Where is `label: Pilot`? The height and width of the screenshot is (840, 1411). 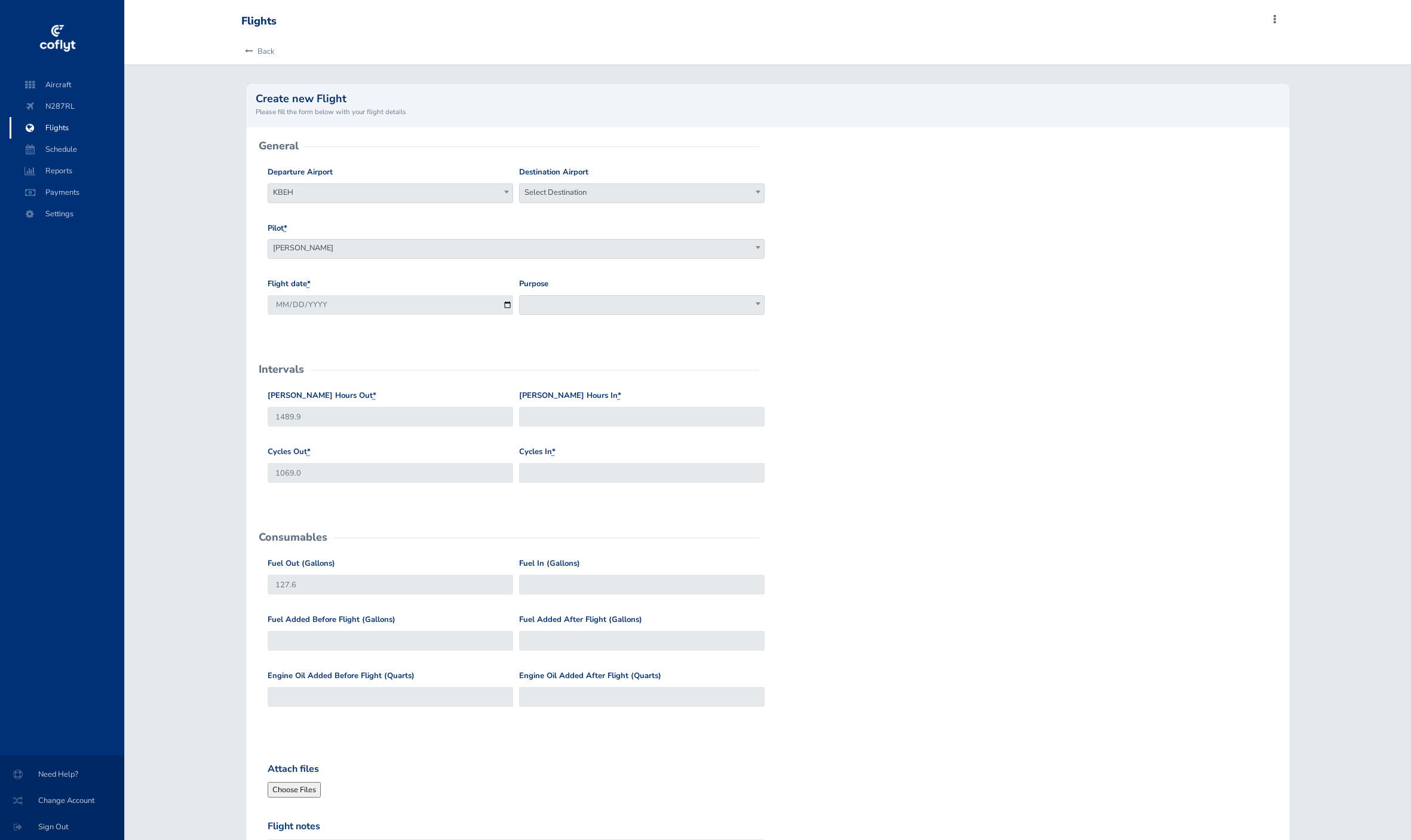 label: Pilot is located at coordinates (277, 228).